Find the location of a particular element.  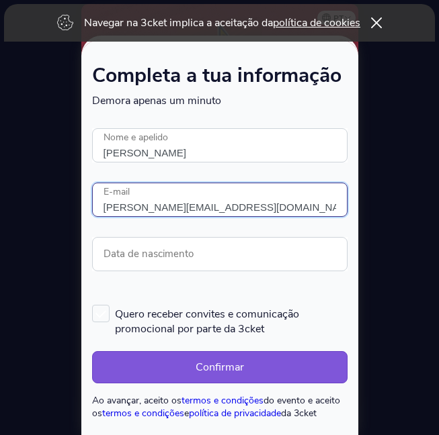

h1: Completa a tua informação is located at coordinates (220, 80).